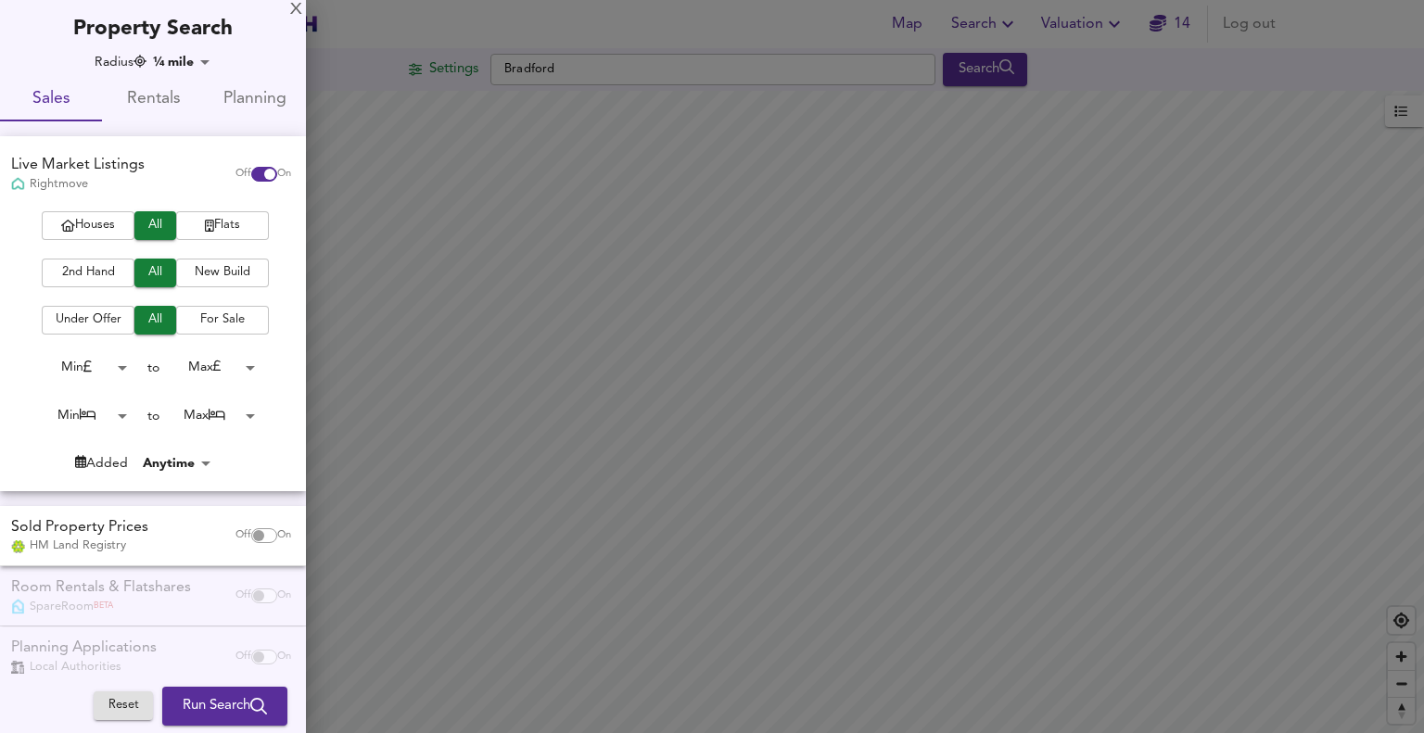  I want to click on span: Flats, so click(223, 225).